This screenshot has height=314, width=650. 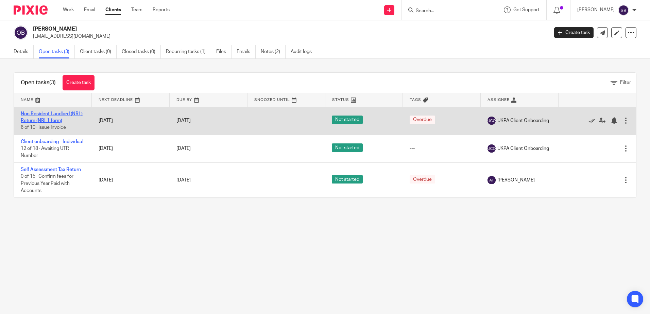 What do you see at coordinates (52, 117) in the screenshot?
I see `a: Non Resident Landlord (NRL) Return (NRL1 form)` at bounding box center [52, 117].